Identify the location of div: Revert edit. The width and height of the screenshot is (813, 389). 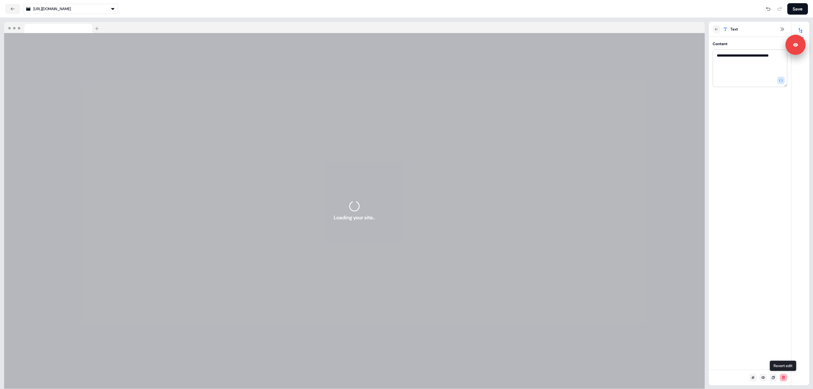
(783, 366).